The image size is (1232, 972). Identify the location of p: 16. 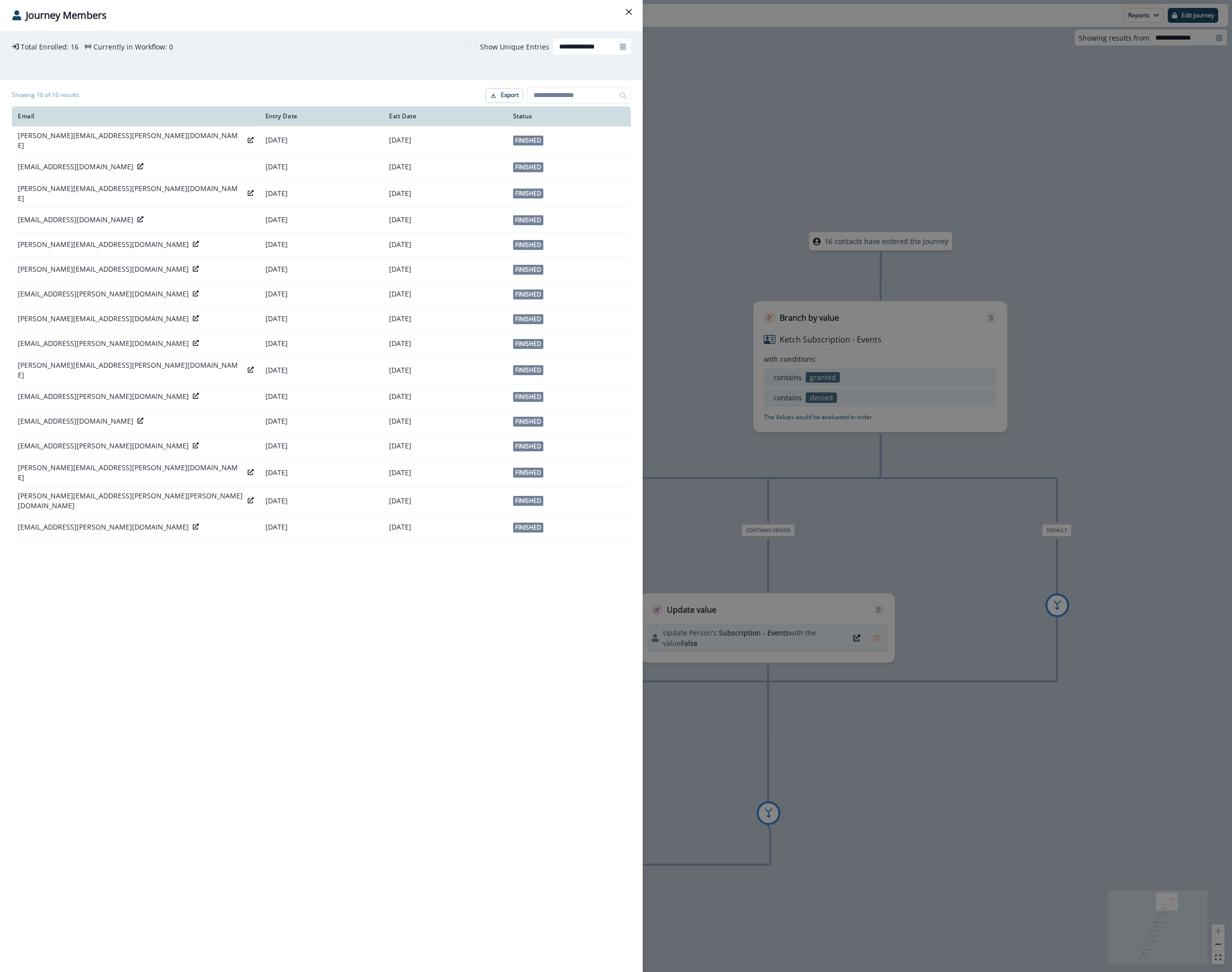
(74, 47).